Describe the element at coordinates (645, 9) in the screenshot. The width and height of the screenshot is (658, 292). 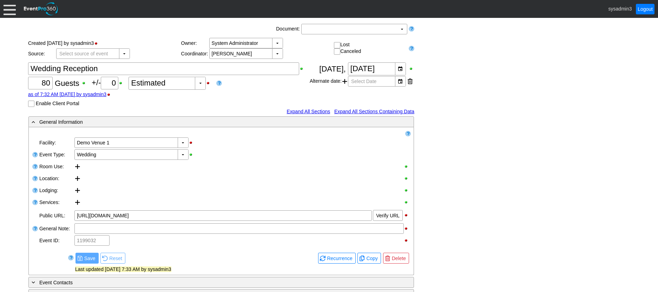
I see `a: Logout` at that location.